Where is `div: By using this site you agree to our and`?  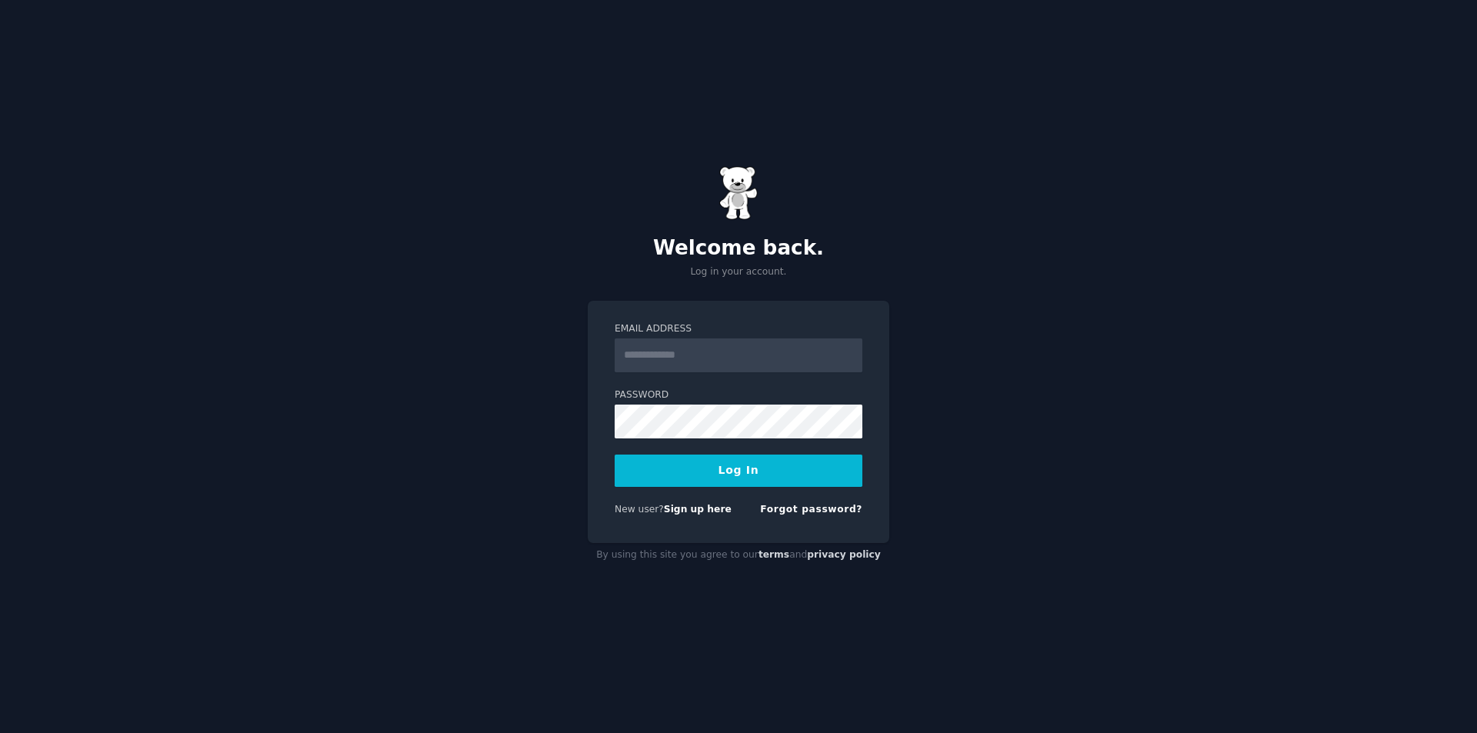
div: By using this site you agree to our and is located at coordinates (739, 556).